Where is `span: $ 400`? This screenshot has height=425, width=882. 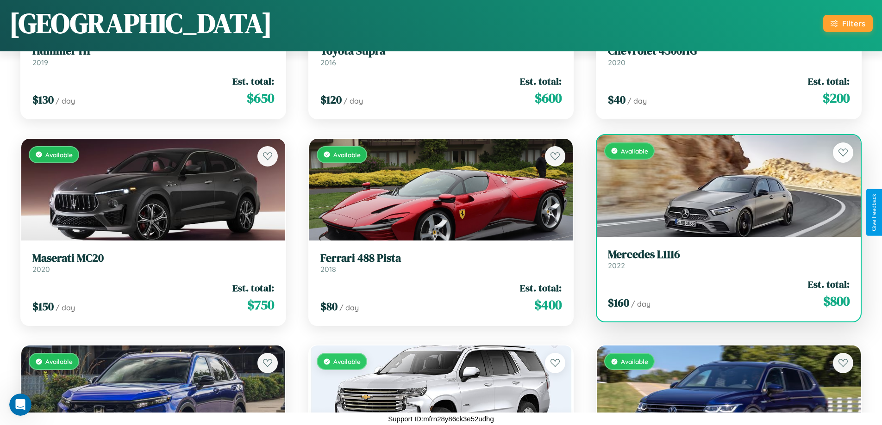
span: $ 400 is located at coordinates (548, 305).